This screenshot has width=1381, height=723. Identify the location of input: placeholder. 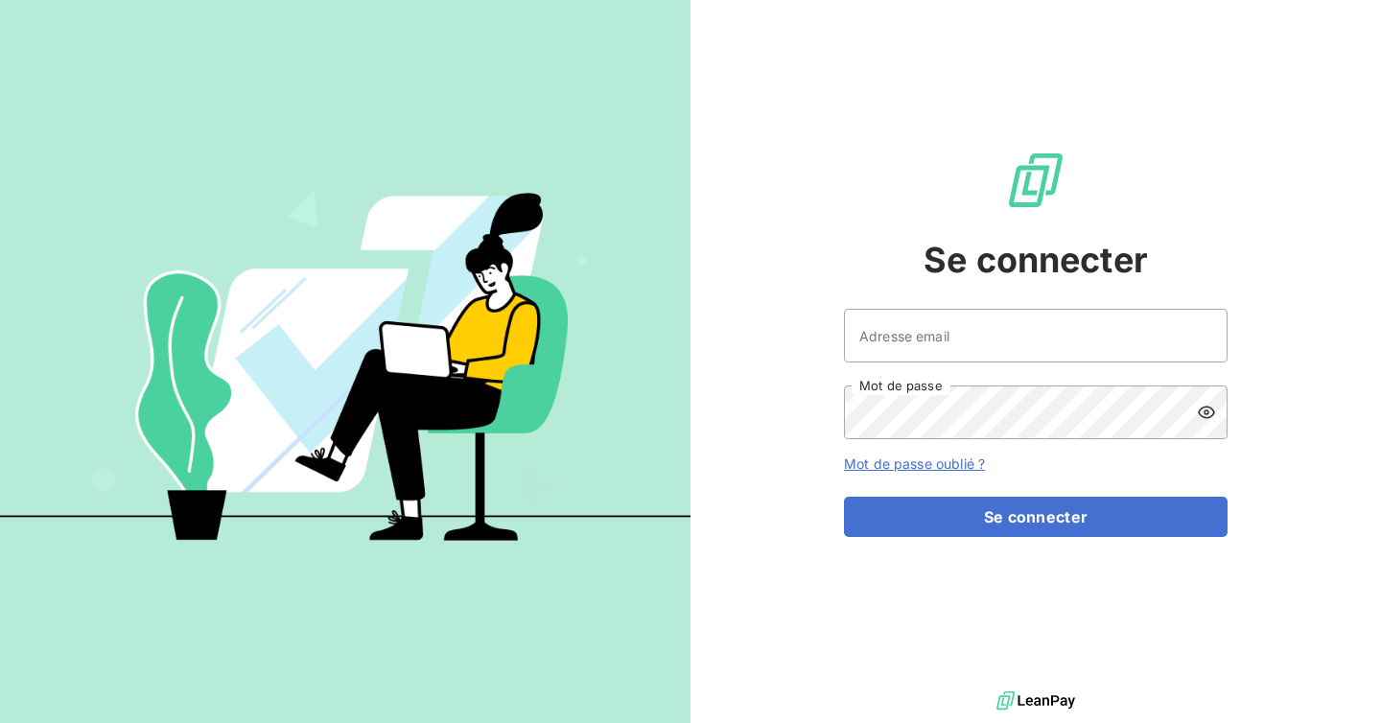
(1036, 336).